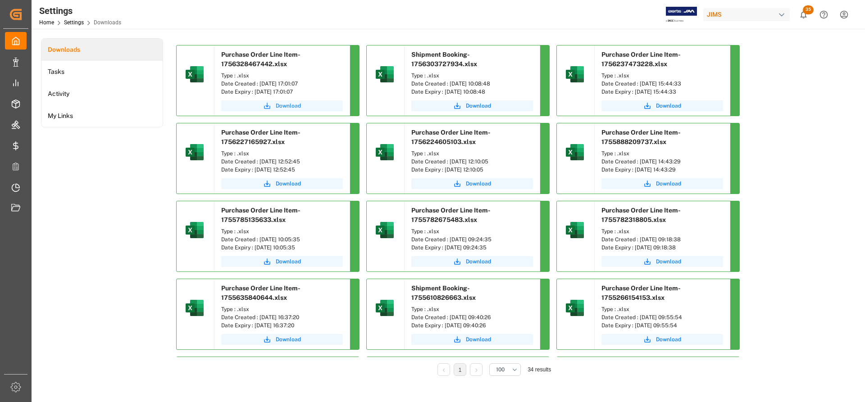 This screenshot has height=402, width=865. I want to click on li: Previous Page, so click(444, 370).